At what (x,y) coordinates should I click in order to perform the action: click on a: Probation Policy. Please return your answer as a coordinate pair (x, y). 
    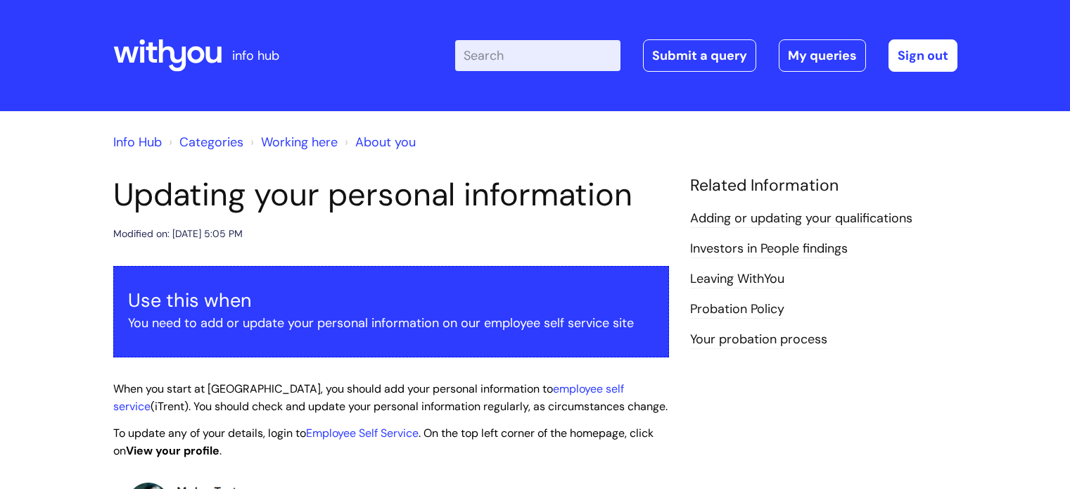
    Looking at the image, I should click on (737, 310).